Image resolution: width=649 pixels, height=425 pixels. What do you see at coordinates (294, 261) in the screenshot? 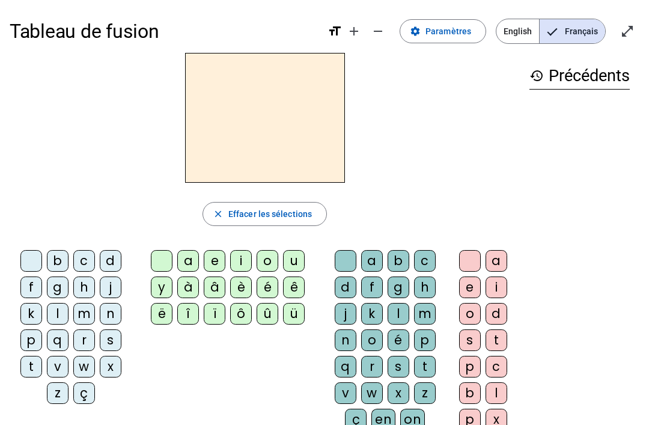
I see `div: u` at bounding box center [294, 261].